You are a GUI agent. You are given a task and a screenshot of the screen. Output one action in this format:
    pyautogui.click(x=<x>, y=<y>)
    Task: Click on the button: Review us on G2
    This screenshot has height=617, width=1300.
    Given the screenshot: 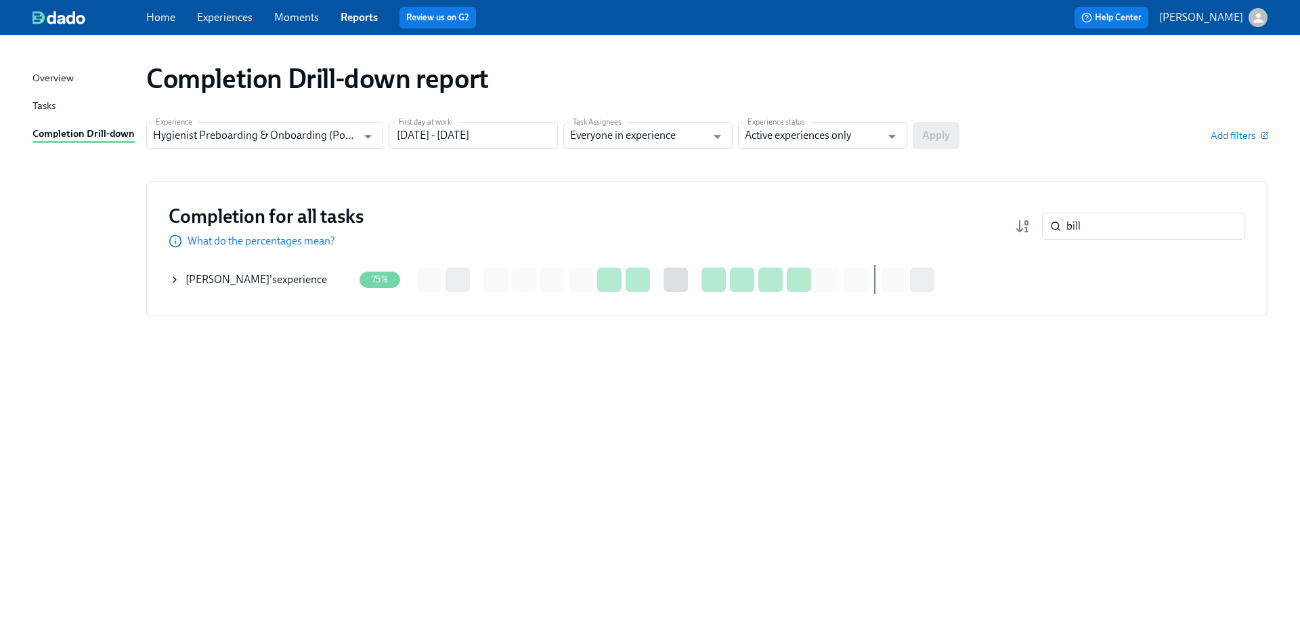 What is the action you would take?
    pyautogui.click(x=437, y=18)
    